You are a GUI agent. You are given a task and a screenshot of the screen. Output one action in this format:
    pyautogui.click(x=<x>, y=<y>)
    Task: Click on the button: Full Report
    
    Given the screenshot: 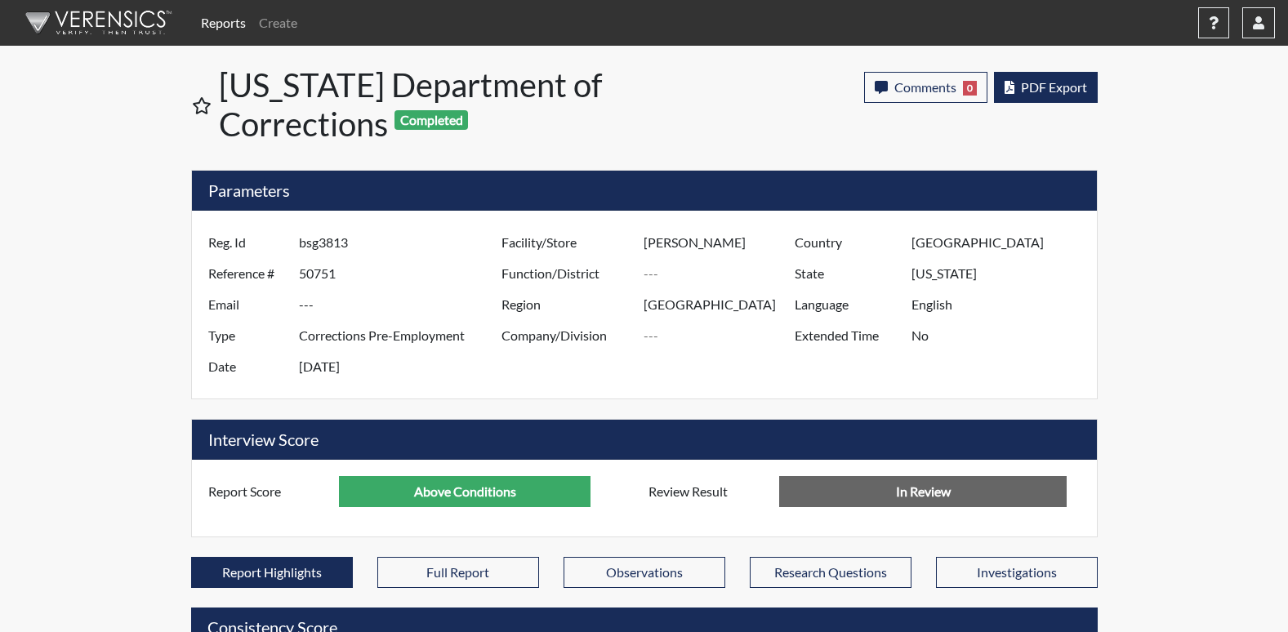 What is the action you would take?
    pyautogui.click(x=458, y=572)
    